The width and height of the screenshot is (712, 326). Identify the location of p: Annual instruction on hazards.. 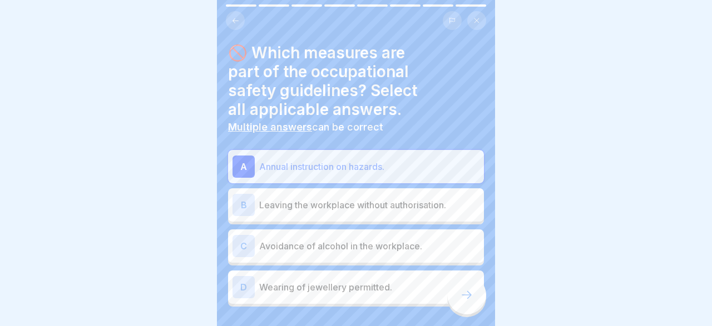
(369, 167).